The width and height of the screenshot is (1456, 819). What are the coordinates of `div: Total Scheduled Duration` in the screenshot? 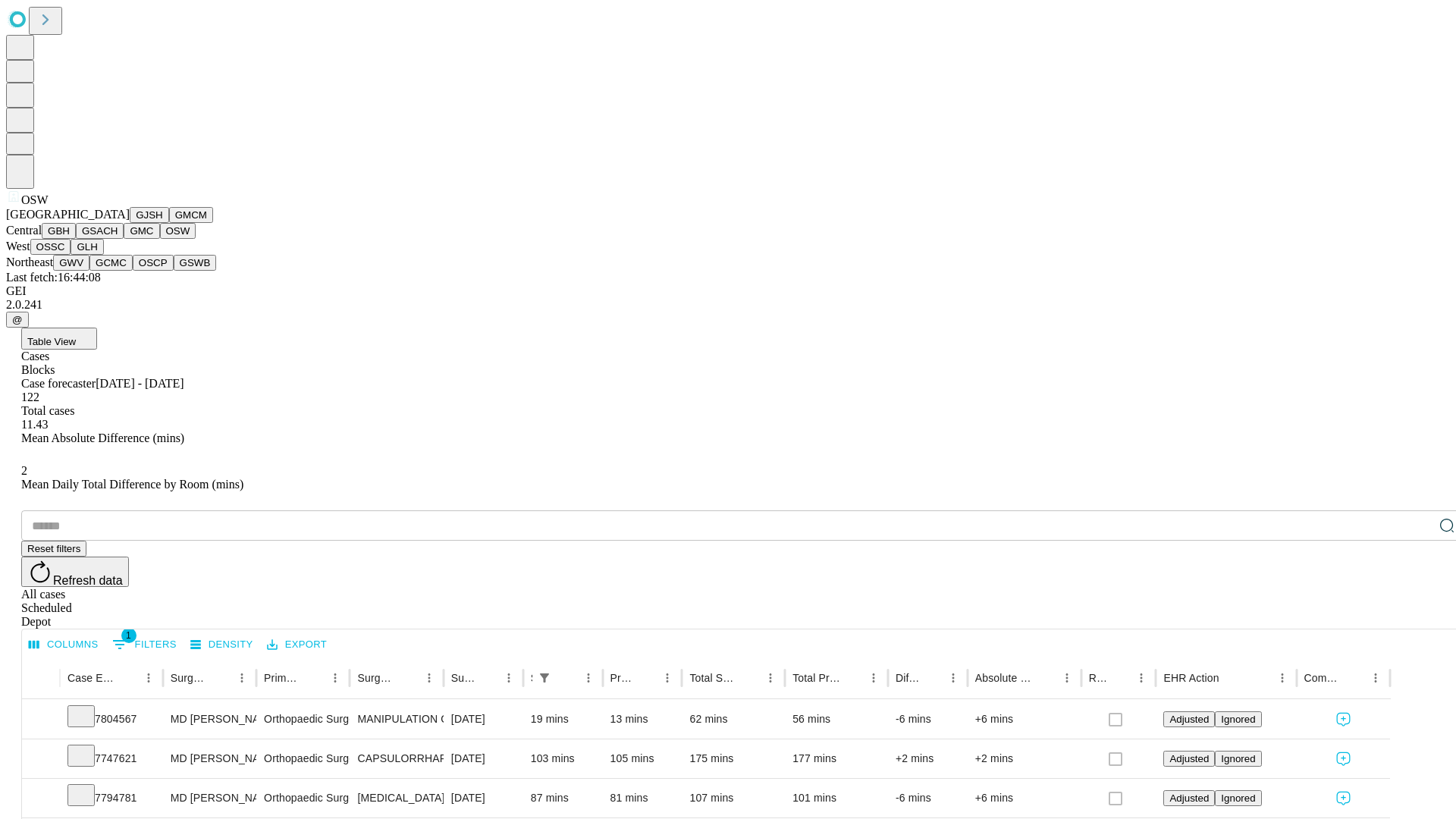 It's located at (713, 678).